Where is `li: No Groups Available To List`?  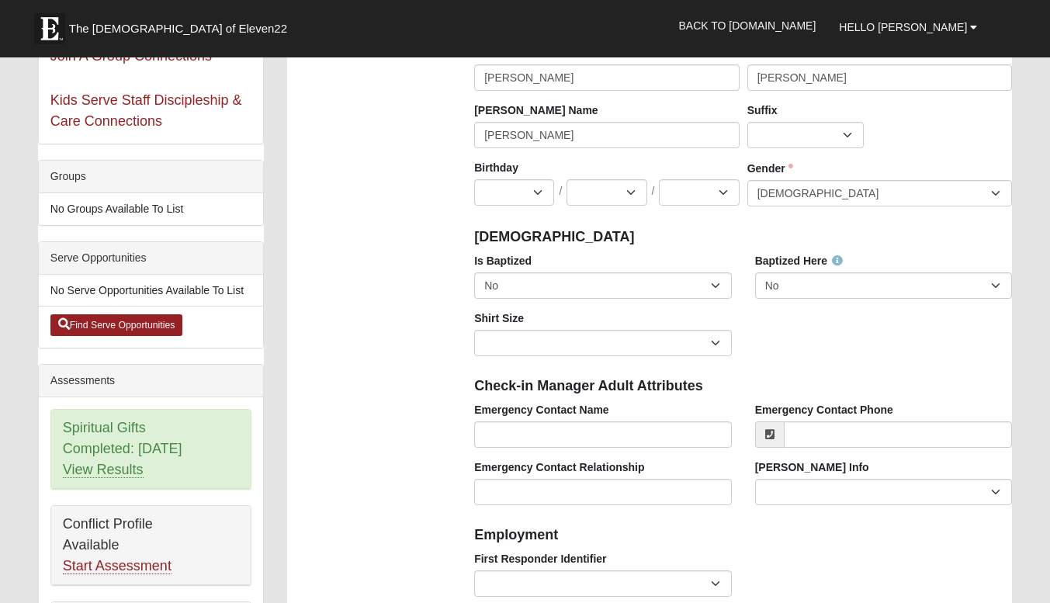
li: No Groups Available To List is located at coordinates (151, 209).